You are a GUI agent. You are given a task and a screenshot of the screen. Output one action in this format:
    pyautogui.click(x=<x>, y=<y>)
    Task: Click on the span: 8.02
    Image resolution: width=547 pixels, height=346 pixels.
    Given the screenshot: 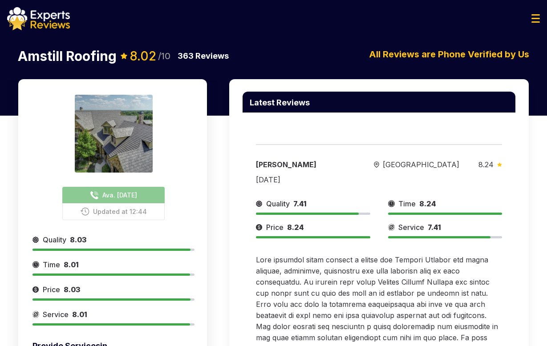 What is the action you would take?
    pyautogui.click(x=143, y=56)
    